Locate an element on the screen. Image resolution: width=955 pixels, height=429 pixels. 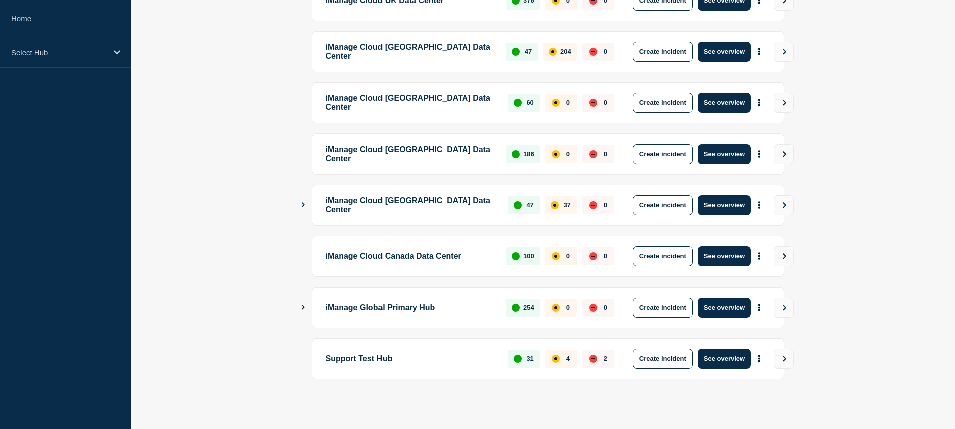
p: 204 is located at coordinates (566, 51).